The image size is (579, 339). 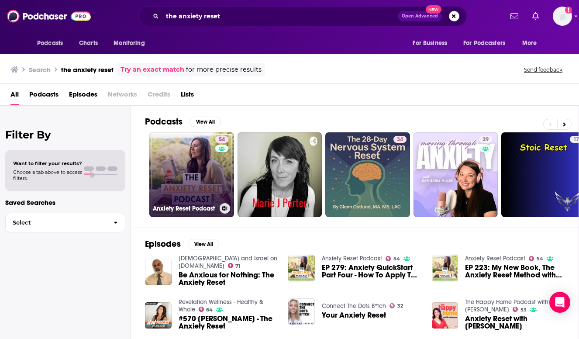 I want to click on span: Be Anxious for Nothing: The Anxiety Reset, so click(x=228, y=278).